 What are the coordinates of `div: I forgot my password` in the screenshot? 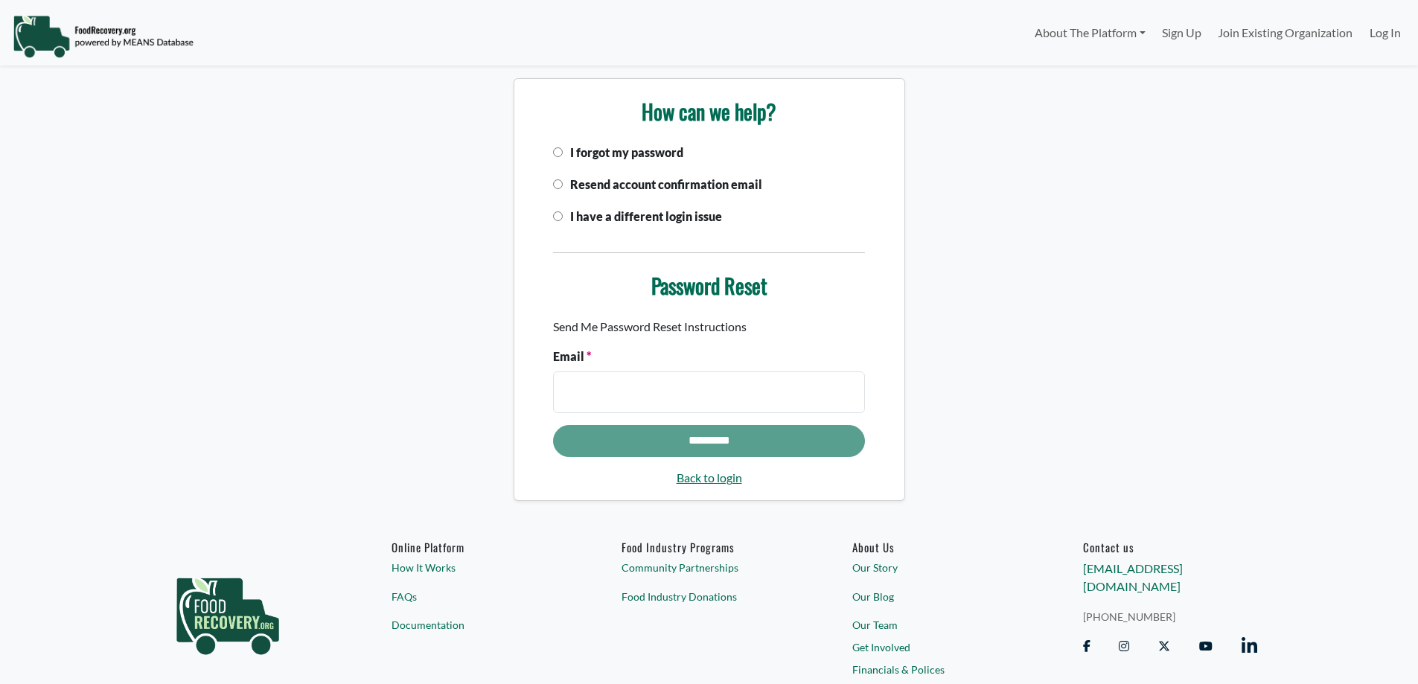 It's located at (709, 159).